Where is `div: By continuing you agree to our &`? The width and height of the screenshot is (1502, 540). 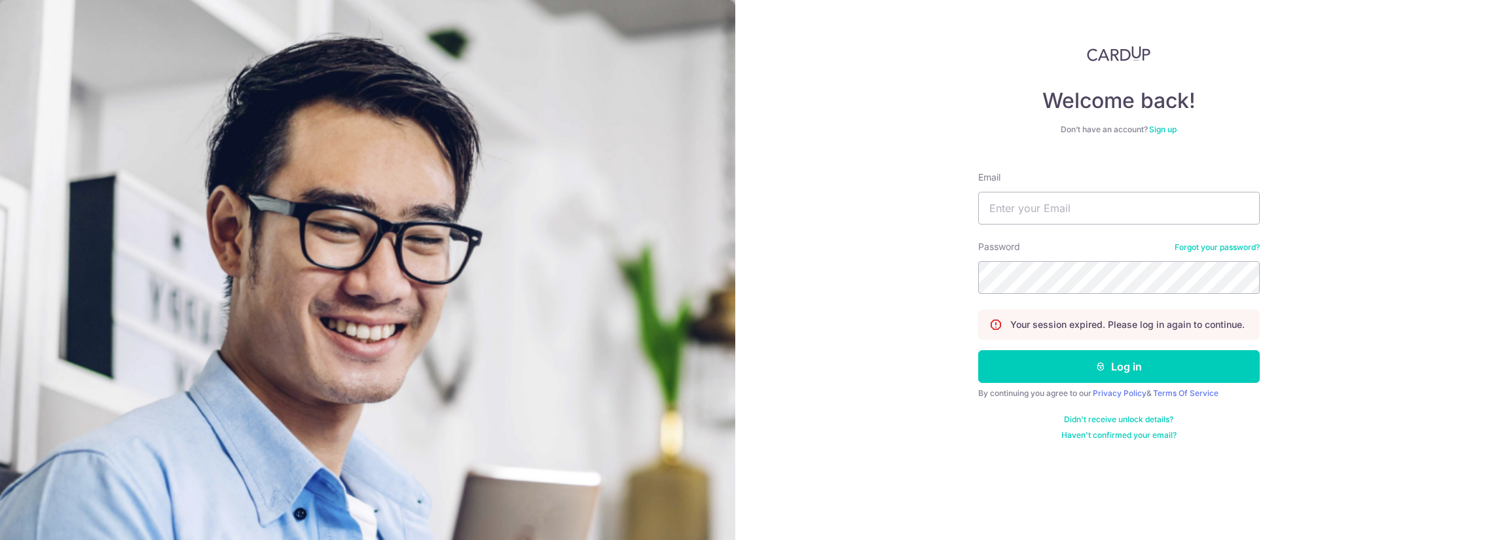 div: By continuing you agree to our & is located at coordinates (1119, 393).